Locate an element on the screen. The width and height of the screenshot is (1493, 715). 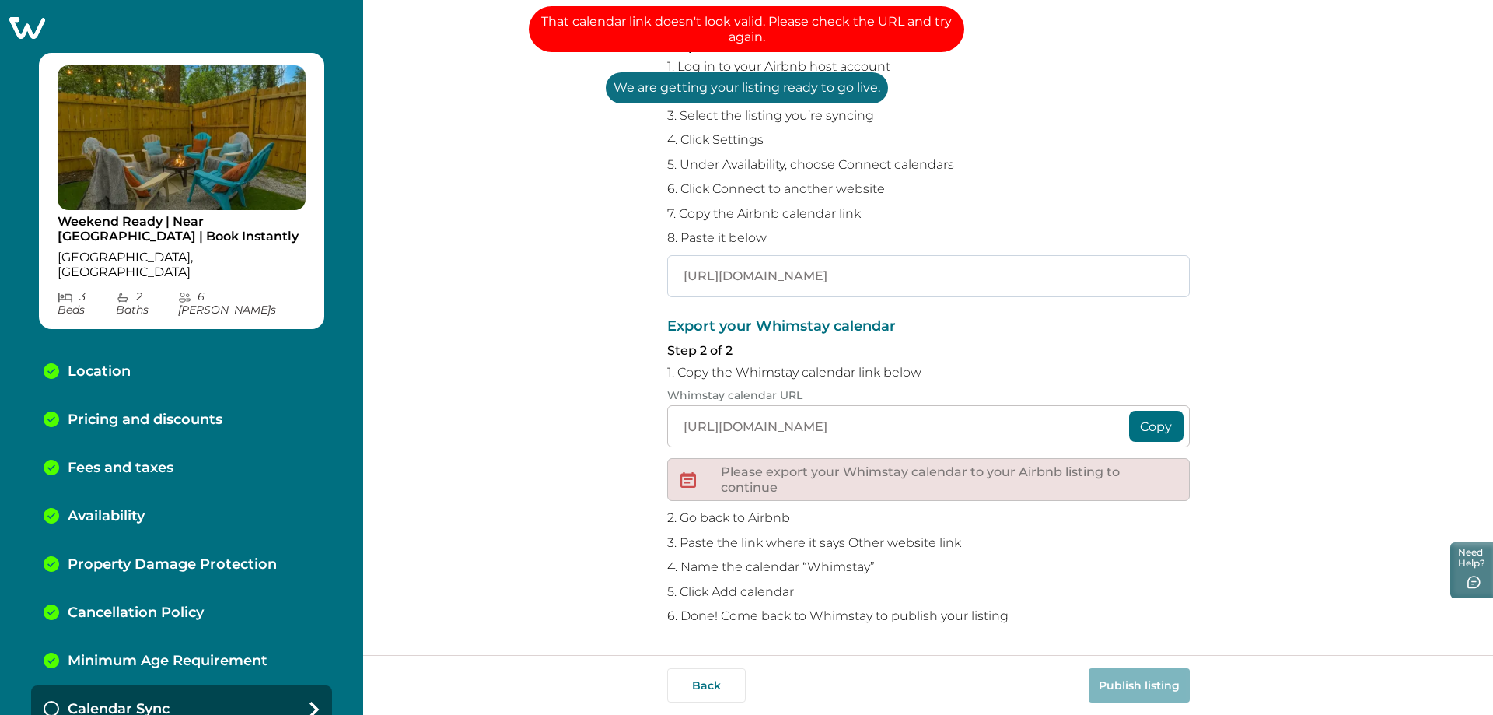
p: 8. Paste it below is located at coordinates (929, 238).